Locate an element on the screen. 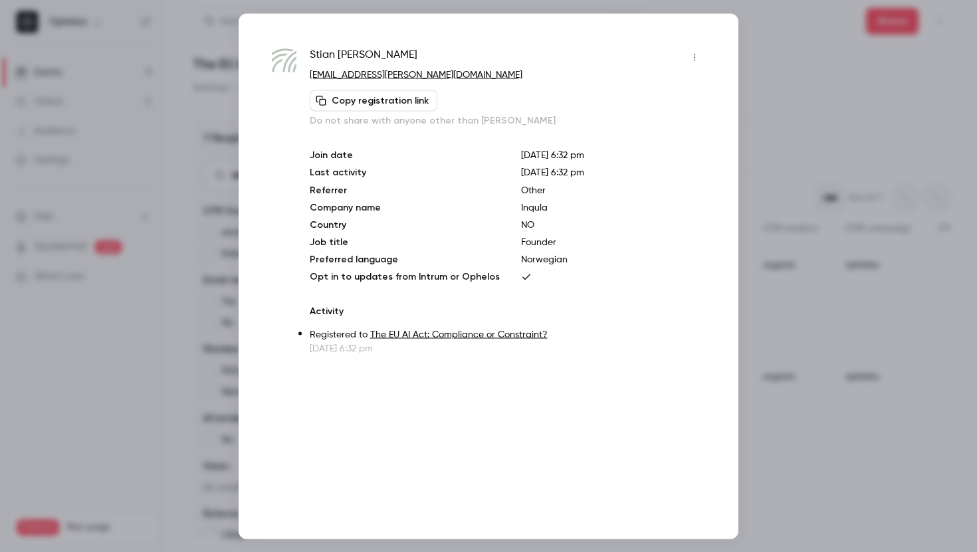  p: Founder is located at coordinates (613, 242).